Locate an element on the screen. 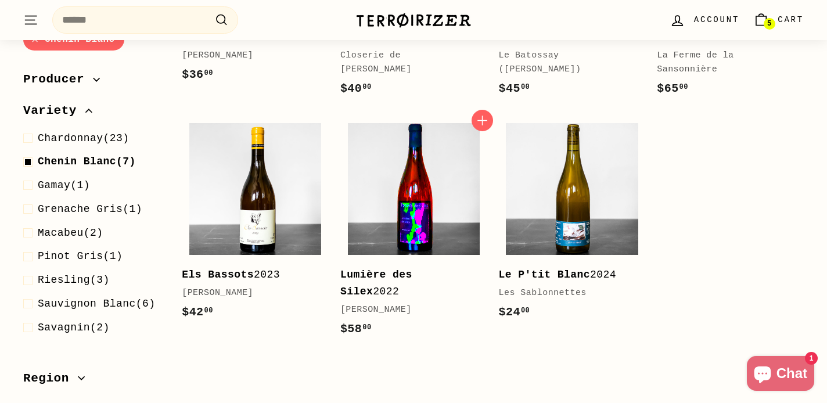 The width and height of the screenshot is (827, 403). span: Pinot Gris is located at coordinates (70, 256).